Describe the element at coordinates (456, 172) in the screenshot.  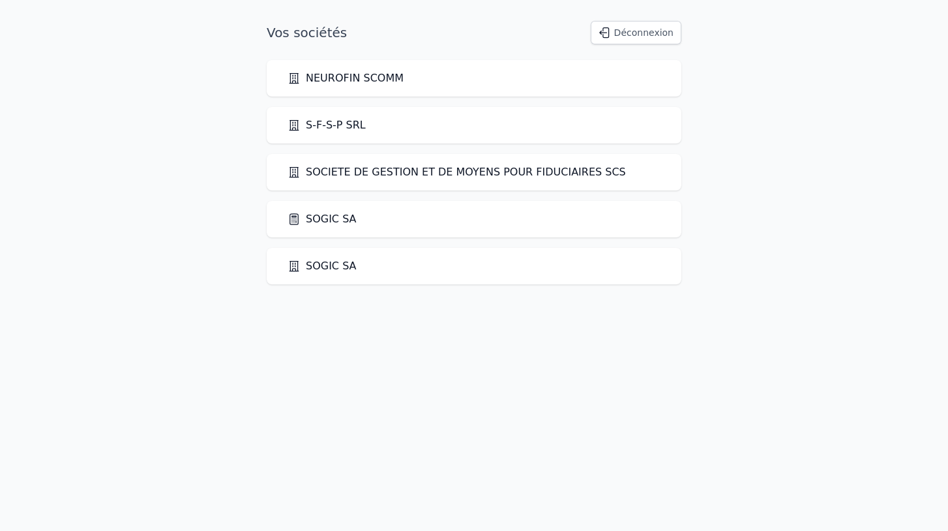
I see `a: SOCIETE DE GESTION ET DE MOYENS POUR FIDUCIAIRES SCS` at that location.